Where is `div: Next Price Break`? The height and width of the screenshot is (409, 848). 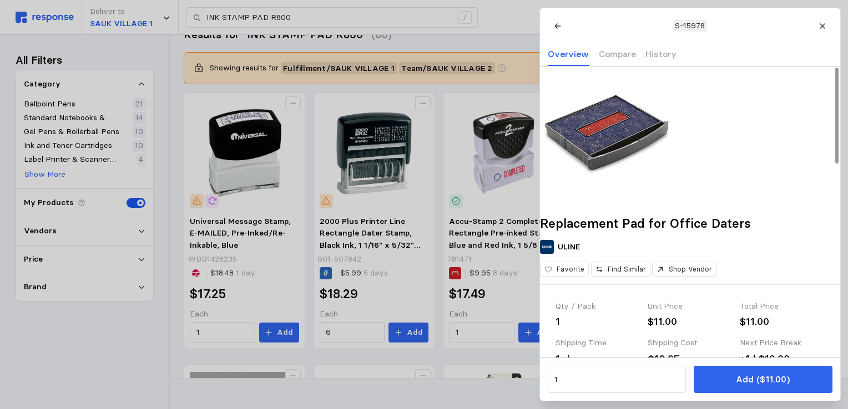 div: Next Price Break is located at coordinates (782, 343).